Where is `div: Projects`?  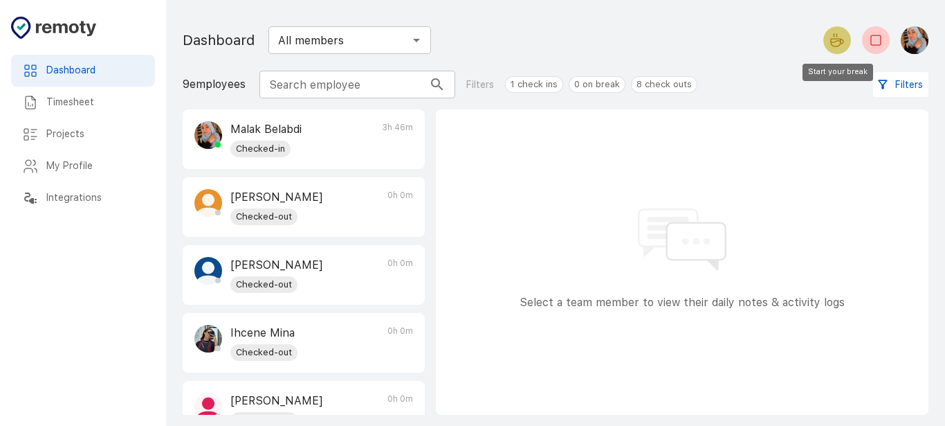 div: Projects is located at coordinates (83, 134).